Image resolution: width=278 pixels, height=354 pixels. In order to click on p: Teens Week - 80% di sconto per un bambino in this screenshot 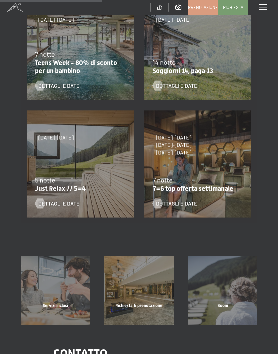, I will do `click(78, 67)`.